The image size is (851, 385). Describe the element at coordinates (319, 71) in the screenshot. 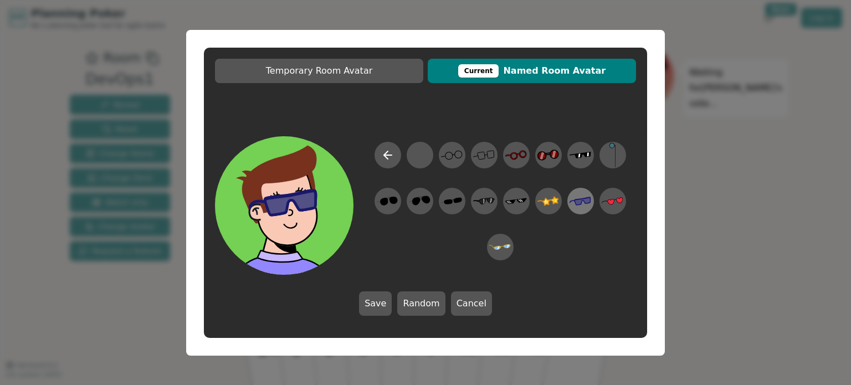

I see `button: Temporary Room Avatar` at that location.